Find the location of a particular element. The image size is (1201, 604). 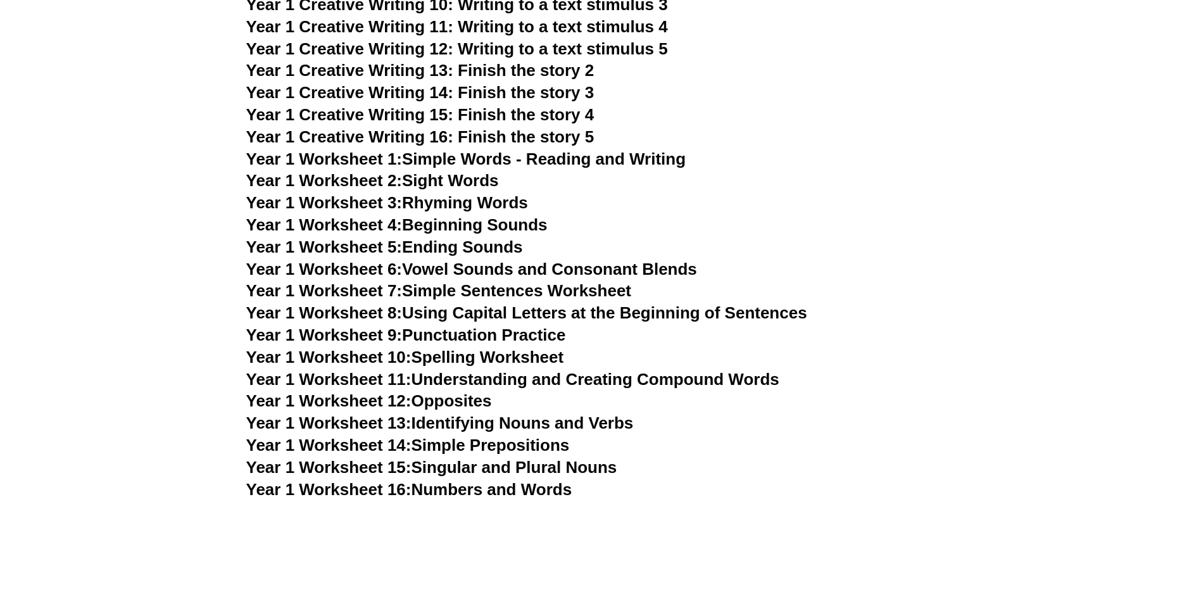

a: Year 1 Worksheet 12:Opposites is located at coordinates (369, 401).